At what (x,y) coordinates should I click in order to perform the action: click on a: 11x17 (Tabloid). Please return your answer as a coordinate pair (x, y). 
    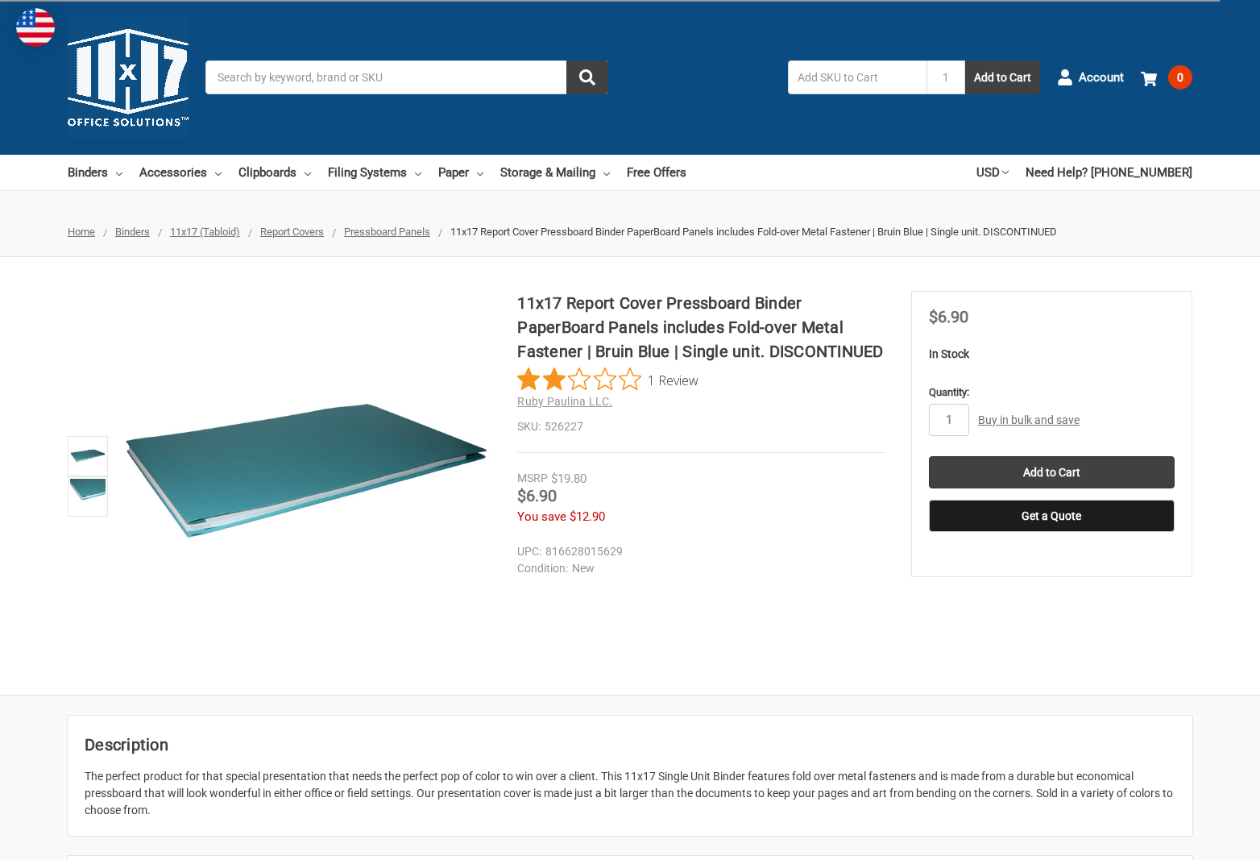
    Looking at the image, I should click on (205, 231).